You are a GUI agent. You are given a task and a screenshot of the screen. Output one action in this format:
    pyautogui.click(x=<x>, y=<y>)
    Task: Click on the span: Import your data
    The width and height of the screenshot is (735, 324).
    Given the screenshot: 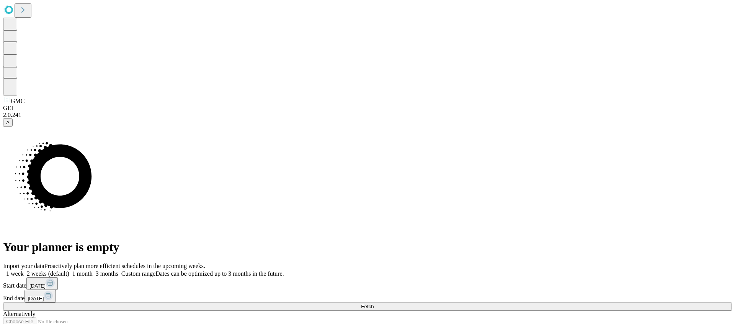 What is the action you would take?
    pyautogui.click(x=24, y=265)
    